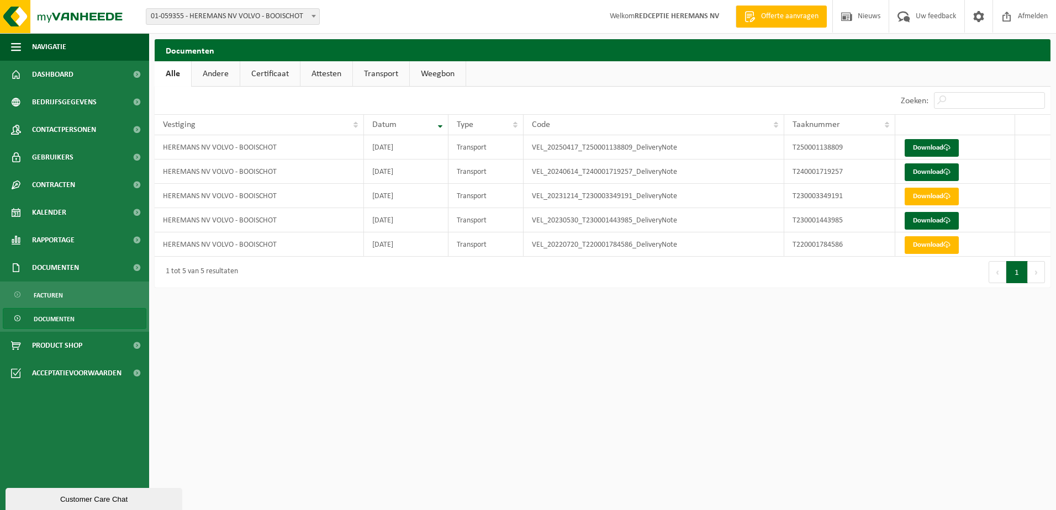  Describe the element at coordinates (179, 125) in the screenshot. I see `span: Vestiging` at that location.